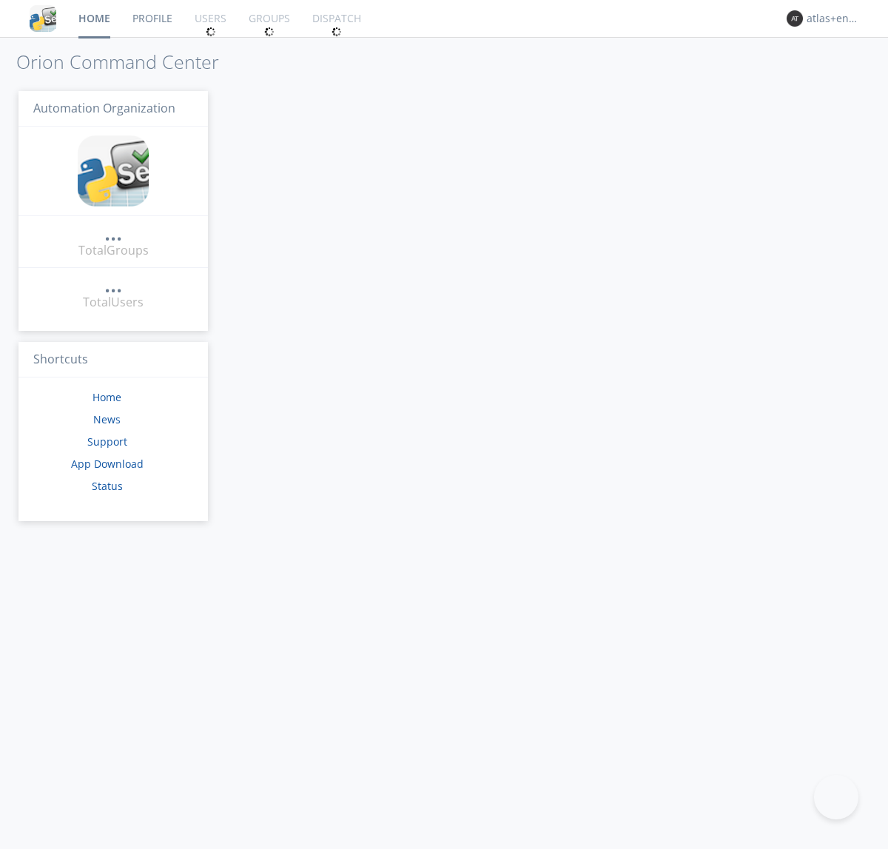  What do you see at coordinates (113, 302) in the screenshot?
I see `div: Total Users` at bounding box center [113, 302].